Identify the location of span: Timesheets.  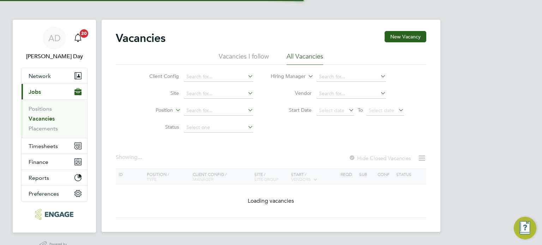
(43, 146).